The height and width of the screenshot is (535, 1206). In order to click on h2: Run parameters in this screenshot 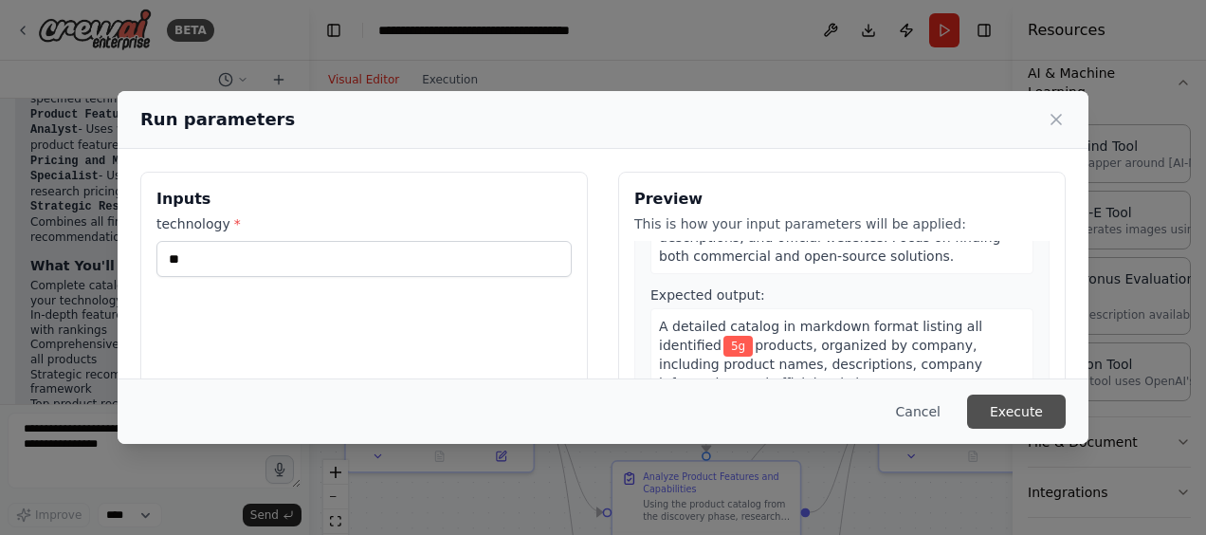, I will do `click(217, 119)`.